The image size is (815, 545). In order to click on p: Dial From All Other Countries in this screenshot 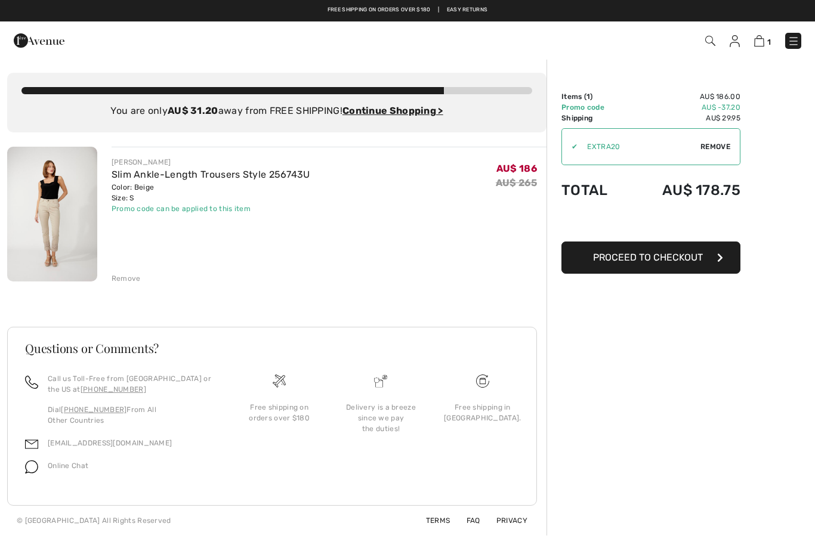, I will do `click(131, 415)`.